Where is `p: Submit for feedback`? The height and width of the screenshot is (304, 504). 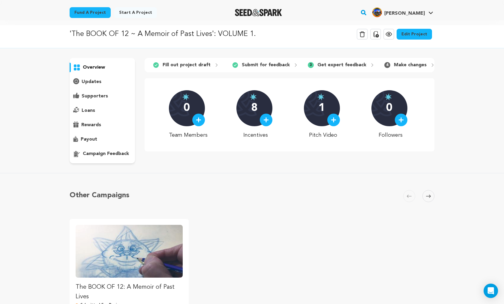 p: Submit for feedback is located at coordinates (266, 65).